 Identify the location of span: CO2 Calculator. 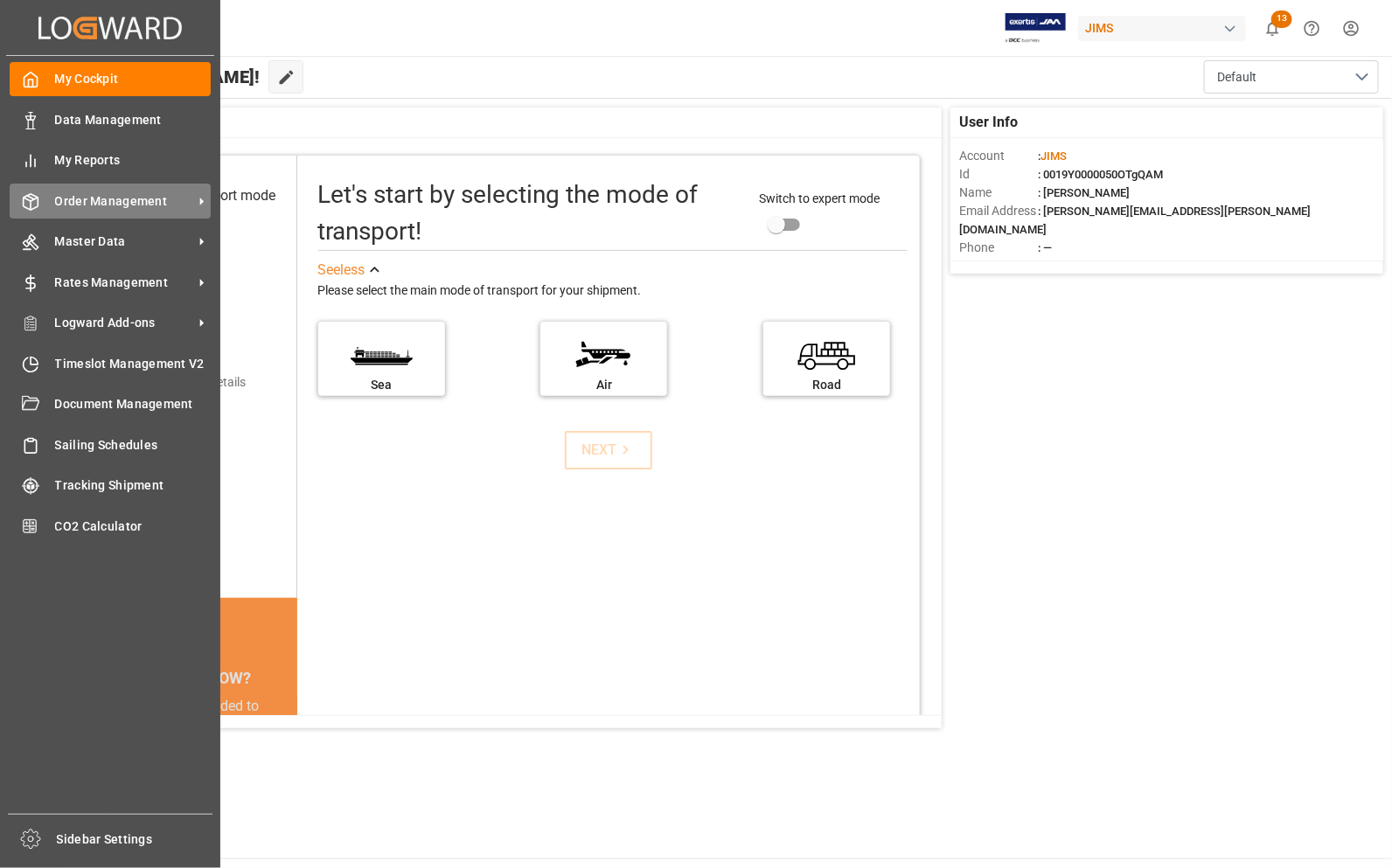
(132, 526).